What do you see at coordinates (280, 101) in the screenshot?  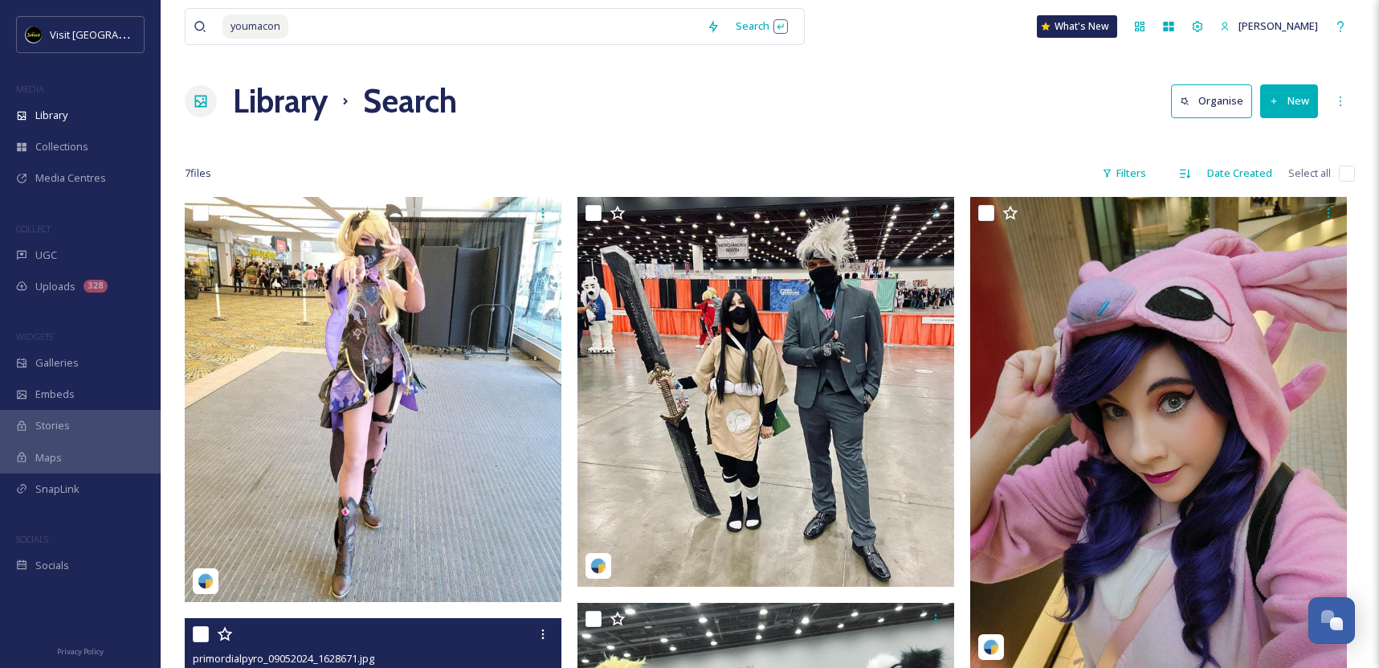 I see `a: Library` at bounding box center [280, 101].